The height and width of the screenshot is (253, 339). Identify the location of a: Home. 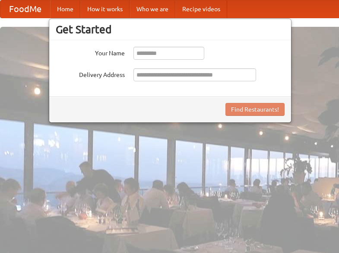
(65, 9).